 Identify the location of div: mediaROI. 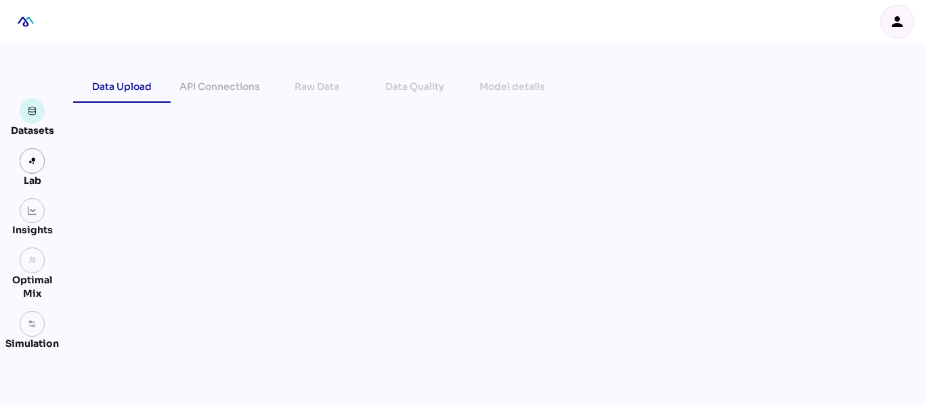
(26, 22).